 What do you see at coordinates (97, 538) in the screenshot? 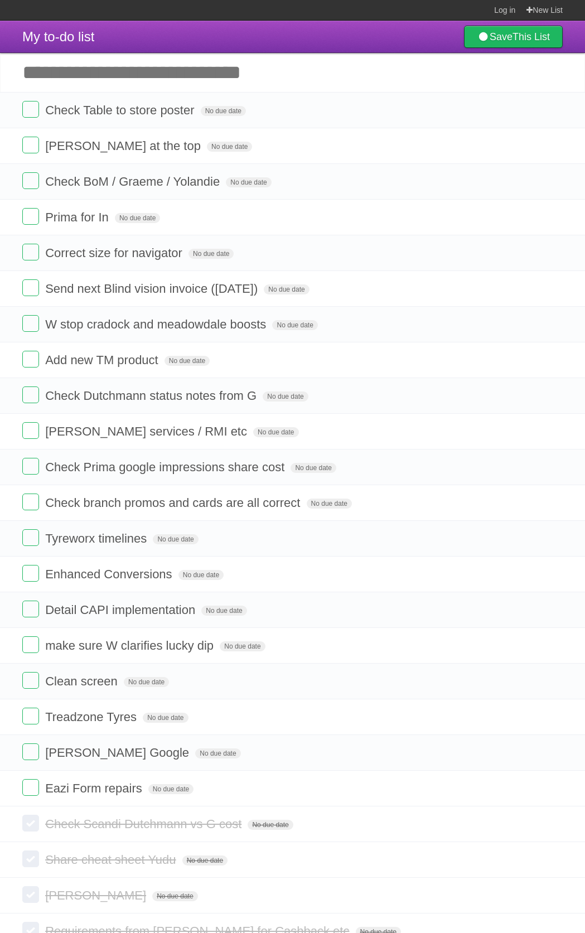
I see `span: Tyreworx timelines` at bounding box center [97, 538].